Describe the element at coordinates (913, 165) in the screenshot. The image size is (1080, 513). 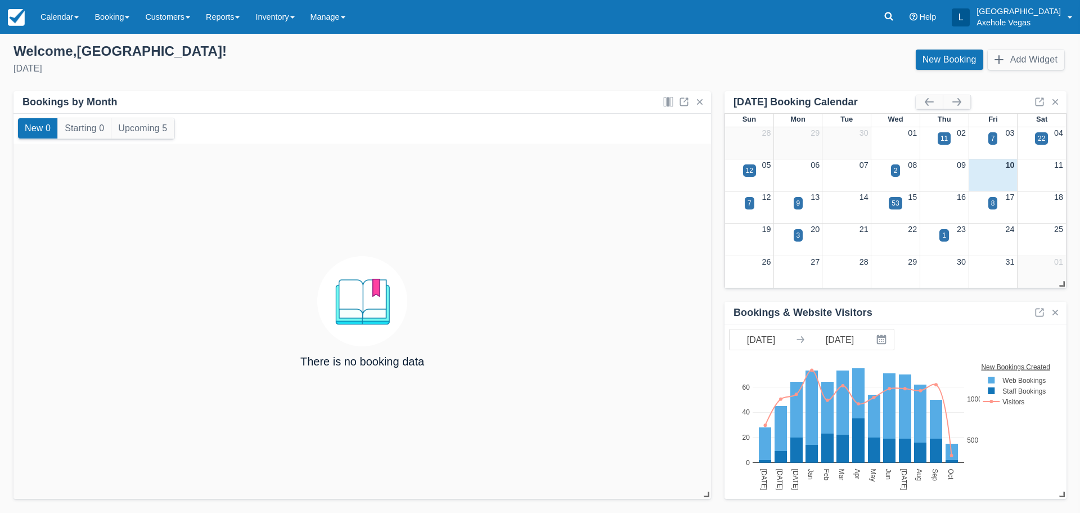
I see `a: 08` at that location.